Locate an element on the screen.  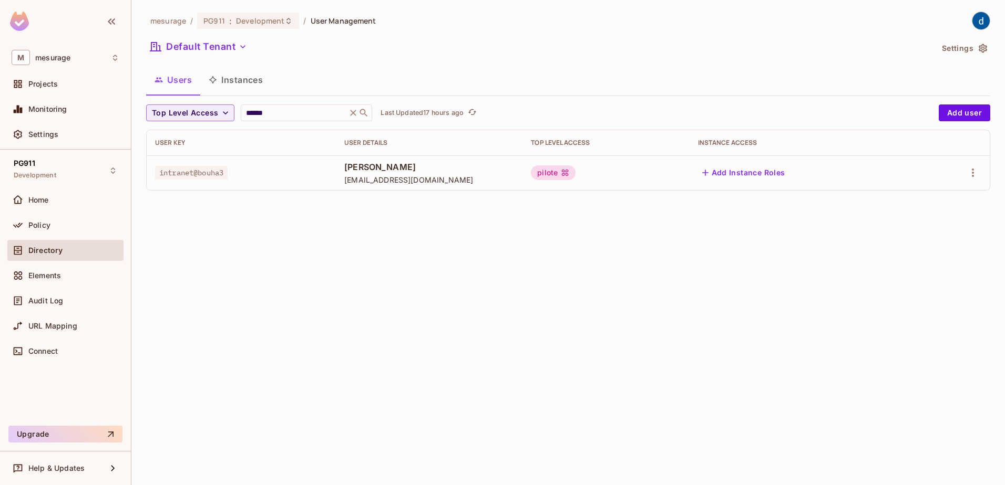
span: Elements is located at coordinates (45, 276).